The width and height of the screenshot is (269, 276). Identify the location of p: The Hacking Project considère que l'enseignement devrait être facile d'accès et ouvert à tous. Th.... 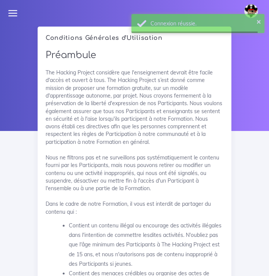
(134, 107).